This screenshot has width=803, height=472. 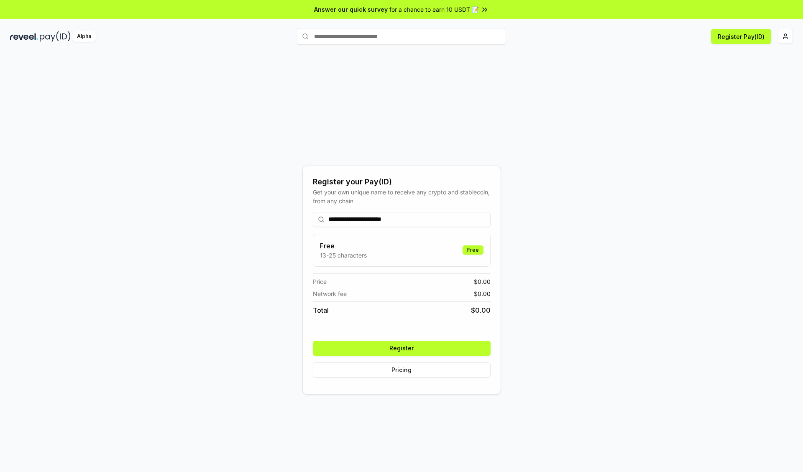 I want to click on button: Register Pay(ID), so click(x=741, y=36).